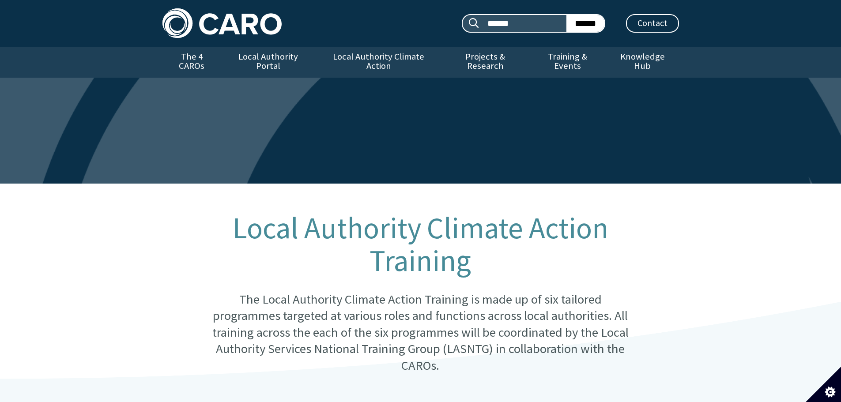 This screenshot has width=841, height=402. I want to click on h1: Local Authority Climate Action Training, so click(420, 244).